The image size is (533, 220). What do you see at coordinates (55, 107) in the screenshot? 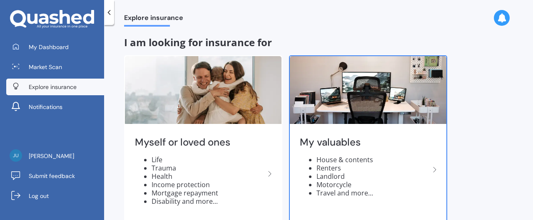
I see `a: Notifications` at bounding box center [55, 107].